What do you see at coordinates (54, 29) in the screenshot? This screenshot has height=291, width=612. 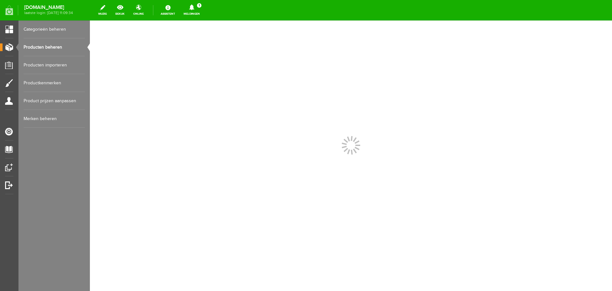 I see `a: Categorieën beheren` at bounding box center [54, 29].